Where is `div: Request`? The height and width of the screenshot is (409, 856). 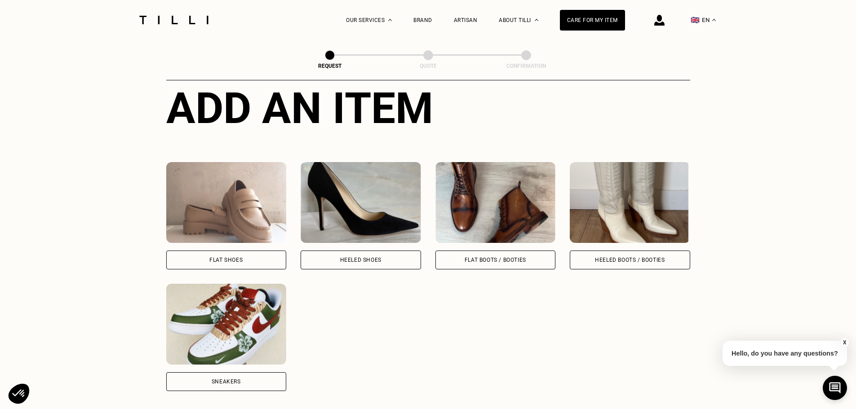 div: Request is located at coordinates (330, 66).